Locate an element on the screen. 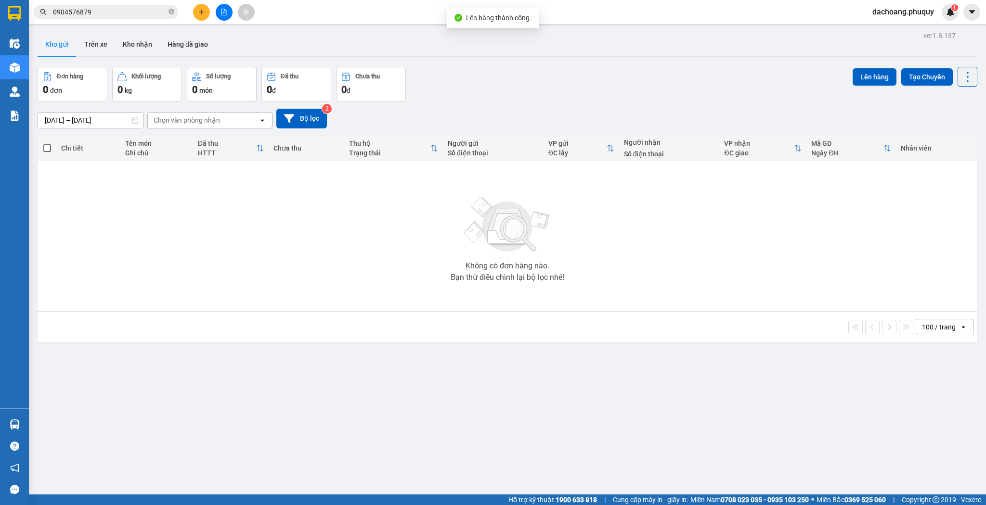 The height and width of the screenshot is (505, 986). button: Kho nhận is located at coordinates (137, 44).